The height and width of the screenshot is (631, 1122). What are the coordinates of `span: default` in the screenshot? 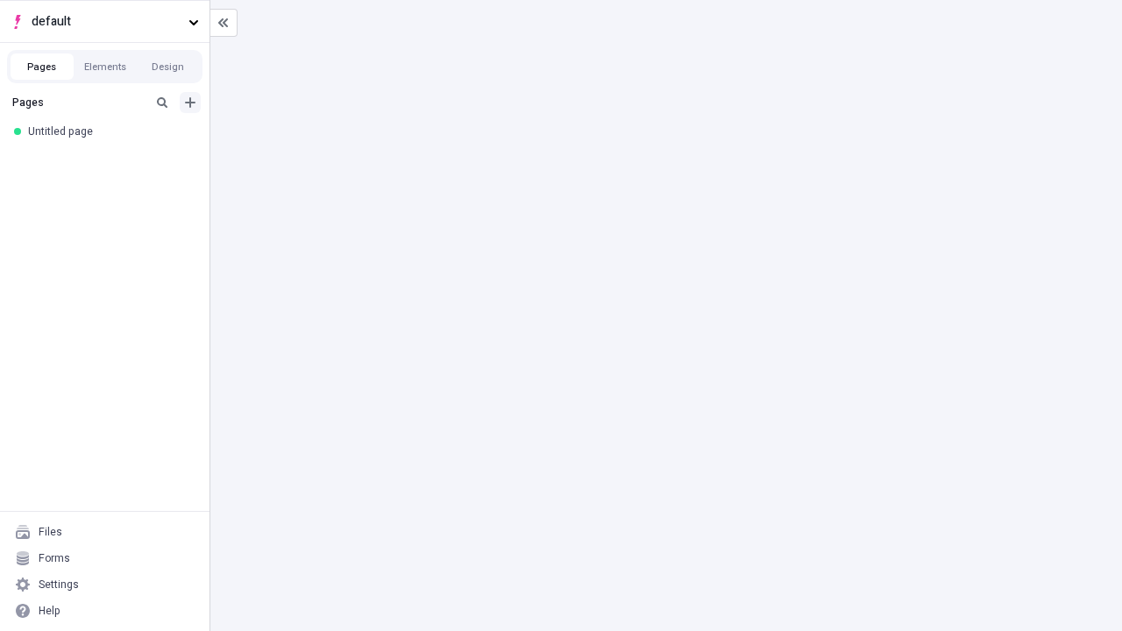 It's located at (106, 22).